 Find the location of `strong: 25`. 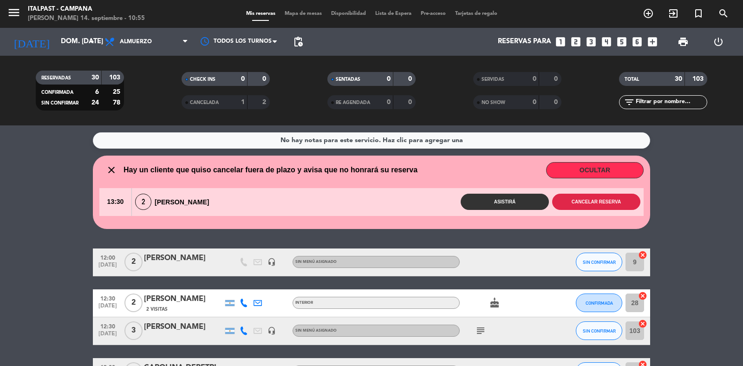

strong: 25 is located at coordinates (117, 92).